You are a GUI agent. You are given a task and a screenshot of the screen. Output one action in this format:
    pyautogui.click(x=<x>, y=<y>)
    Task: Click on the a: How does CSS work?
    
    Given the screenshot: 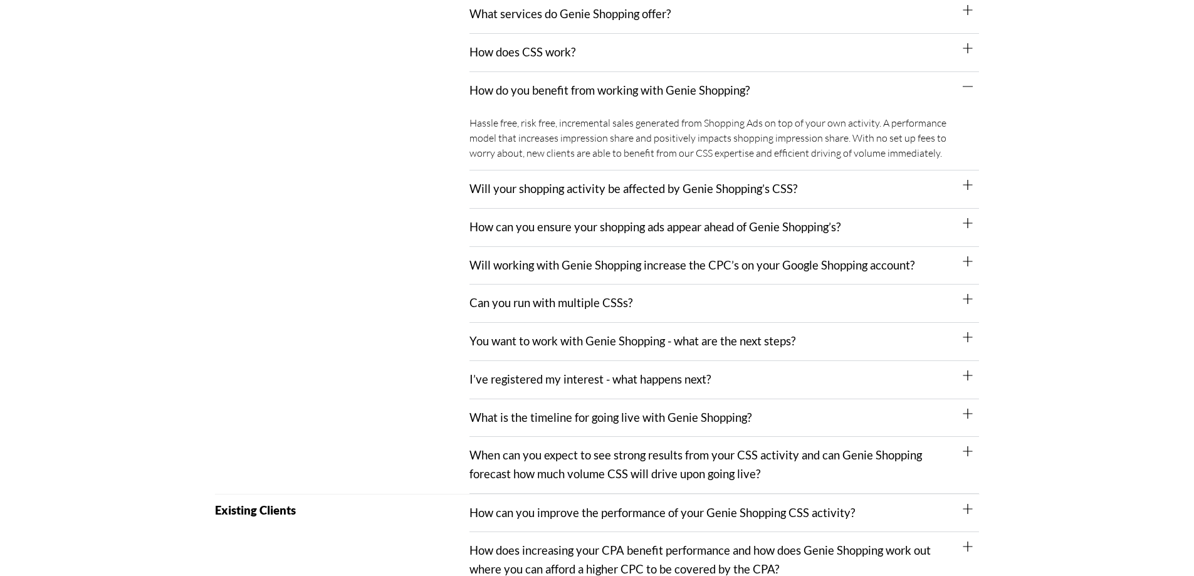 What is the action you would take?
    pyautogui.click(x=522, y=52)
    